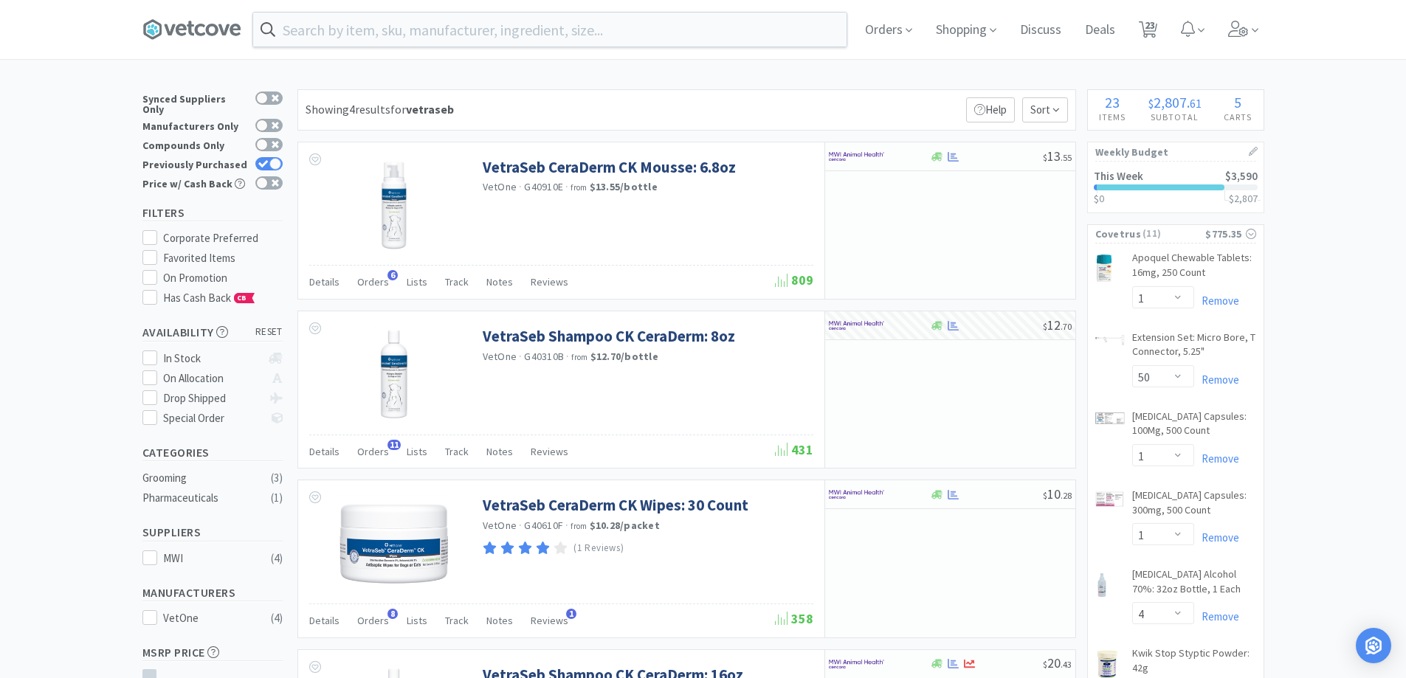  What do you see at coordinates (609, 336) in the screenshot?
I see `a: VetraSeb Shampoo CK CeraDerm: 8oz` at bounding box center [609, 336].